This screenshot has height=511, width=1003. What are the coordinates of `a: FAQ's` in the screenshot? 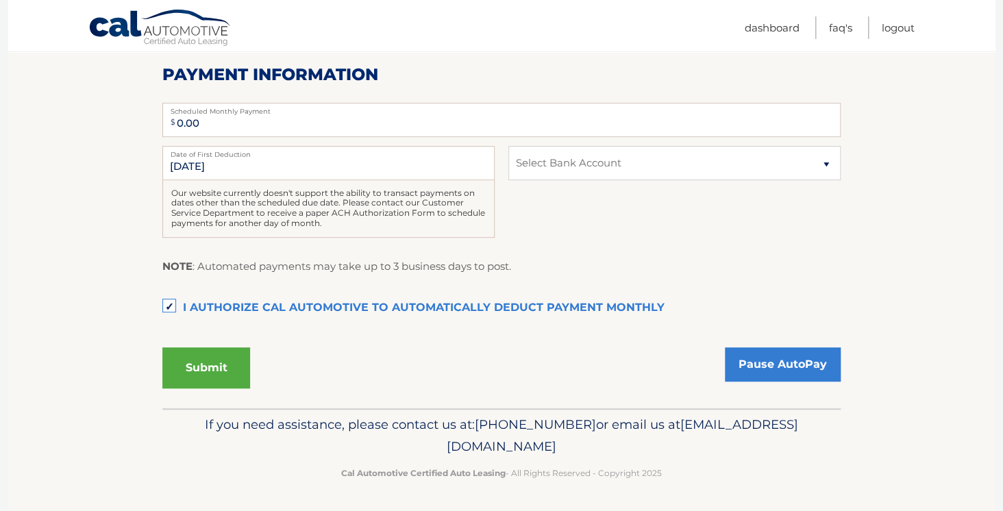 It's located at (841, 27).